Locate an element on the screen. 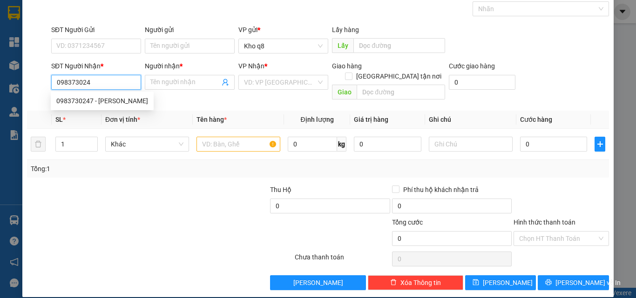 The width and height of the screenshot is (636, 298). span: SL is located at coordinates (59, 120).